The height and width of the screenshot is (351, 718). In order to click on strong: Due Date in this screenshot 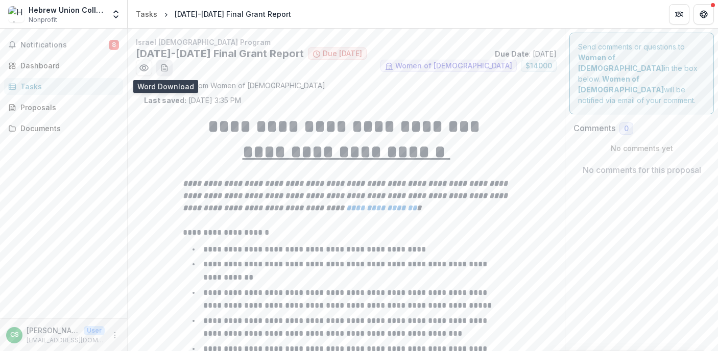, I will do `click(512, 54)`.